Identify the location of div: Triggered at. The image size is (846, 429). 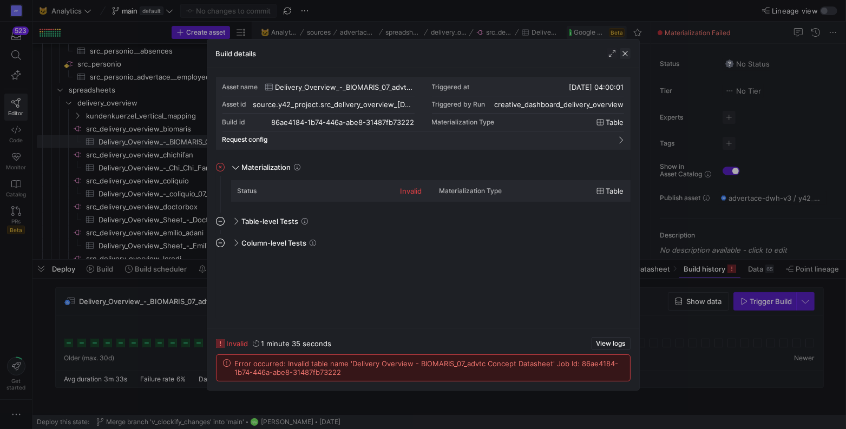
(451, 87).